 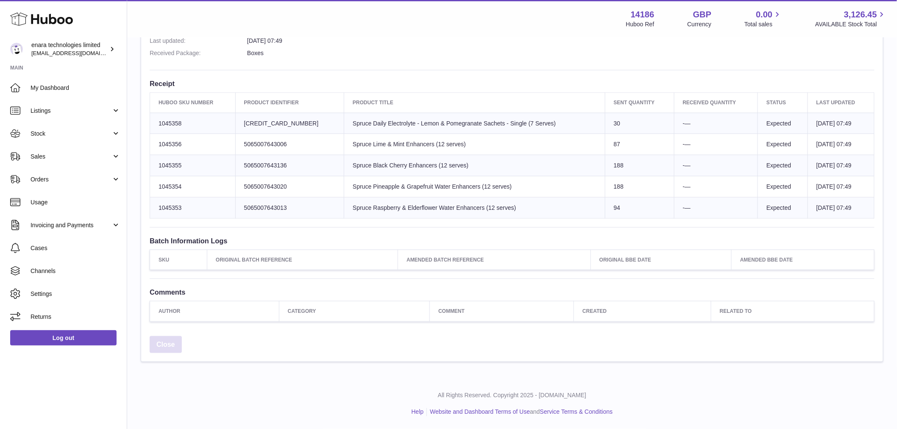 I want to click on th: Author, so click(x=215, y=311).